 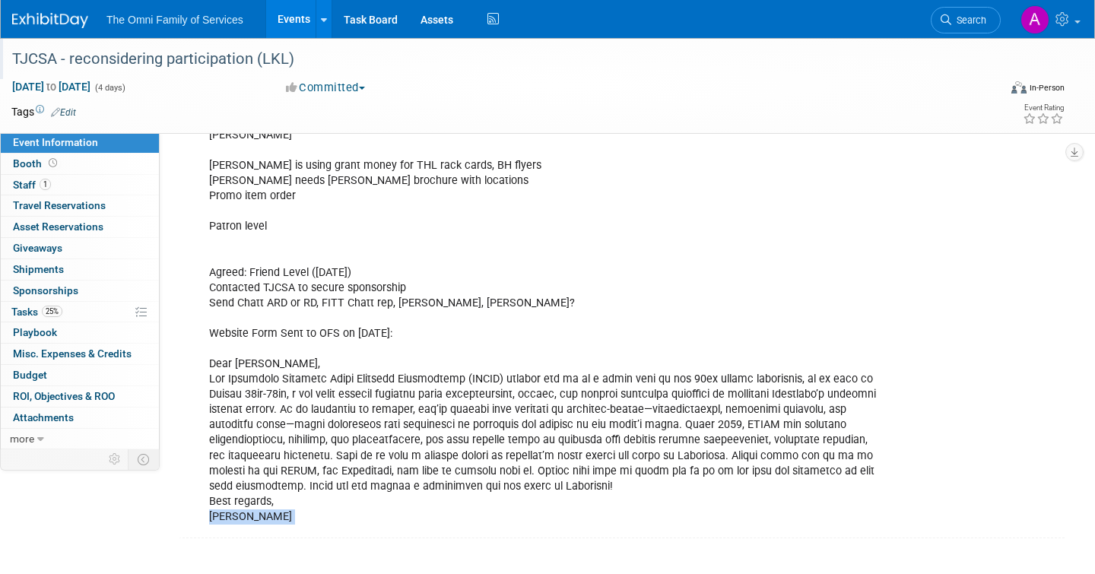 What do you see at coordinates (30, 375) in the screenshot?
I see `span: Budget` at bounding box center [30, 375].